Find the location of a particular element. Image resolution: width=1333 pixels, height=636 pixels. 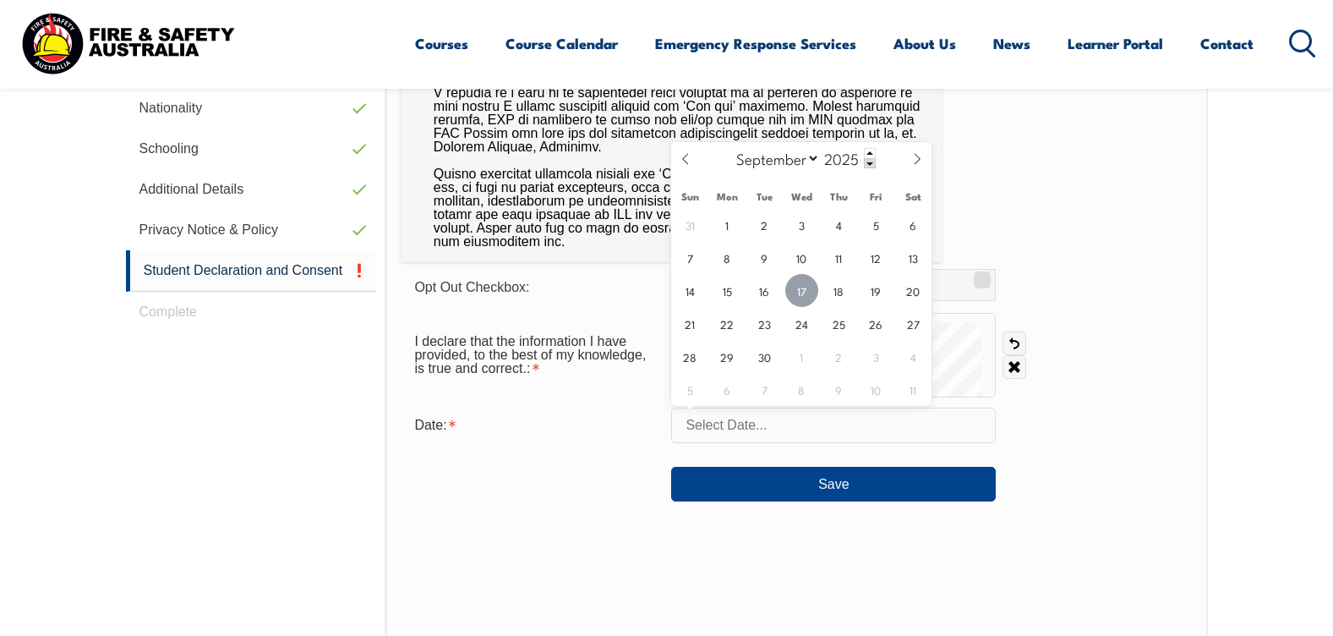

span: Sat is located at coordinates (913, 196).